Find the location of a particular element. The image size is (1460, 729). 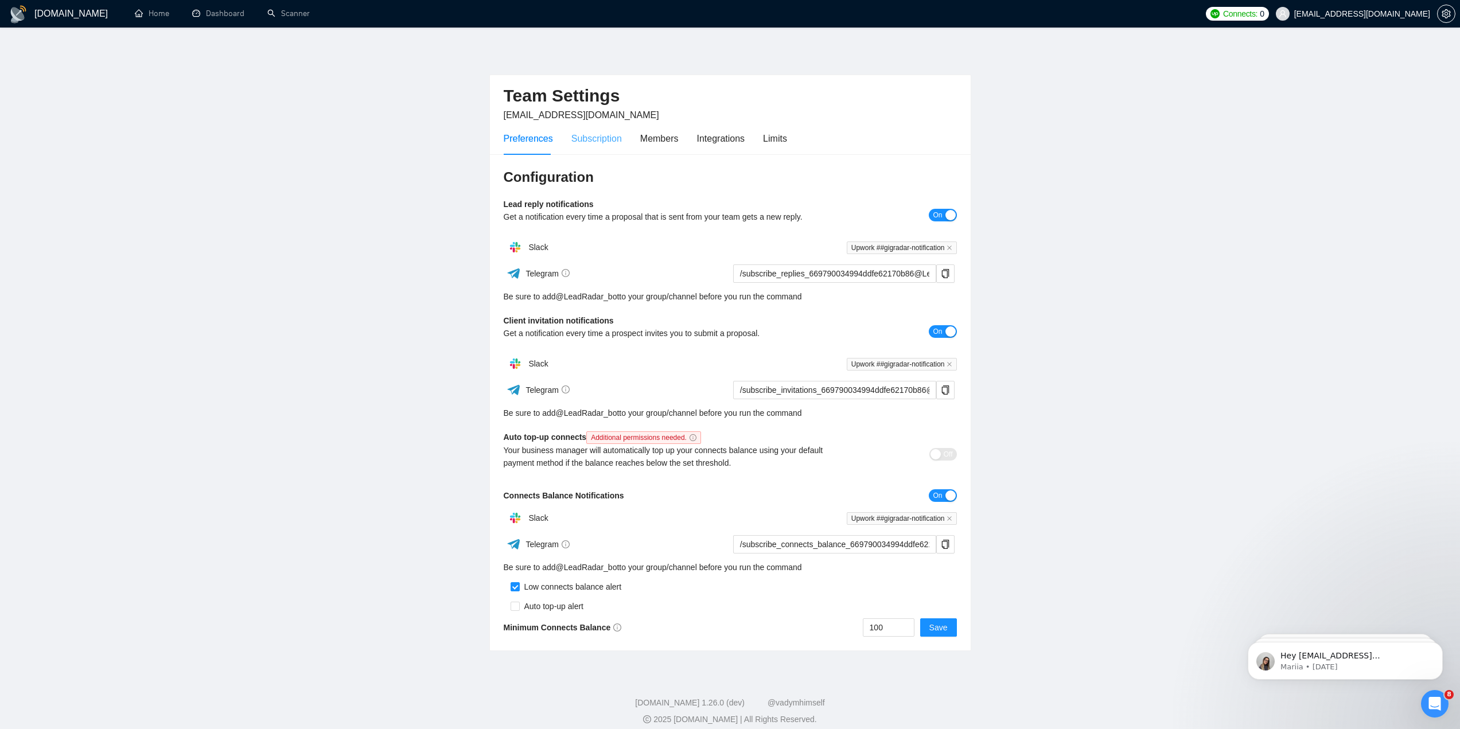

b: Connects Balance Notifications is located at coordinates (564, 496).